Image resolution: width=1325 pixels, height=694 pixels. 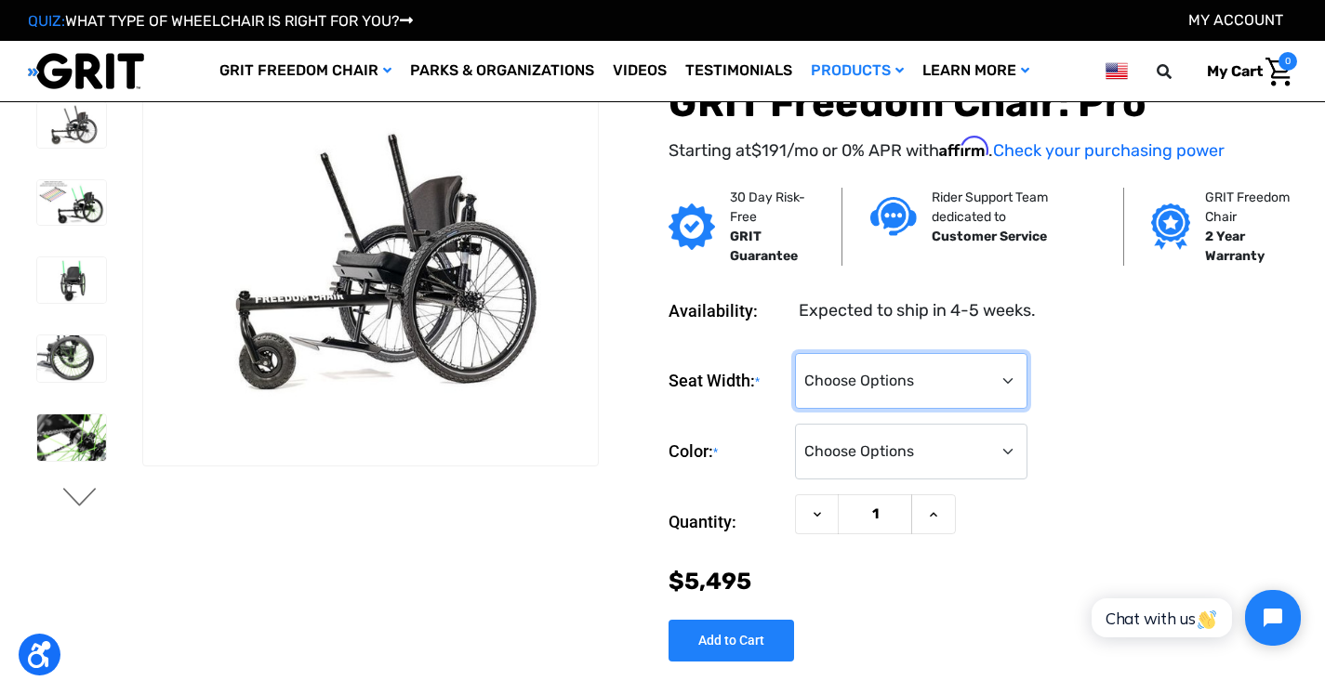 What do you see at coordinates (202, 44) in the screenshot?
I see `button: Open chat widget` at bounding box center [202, 44].